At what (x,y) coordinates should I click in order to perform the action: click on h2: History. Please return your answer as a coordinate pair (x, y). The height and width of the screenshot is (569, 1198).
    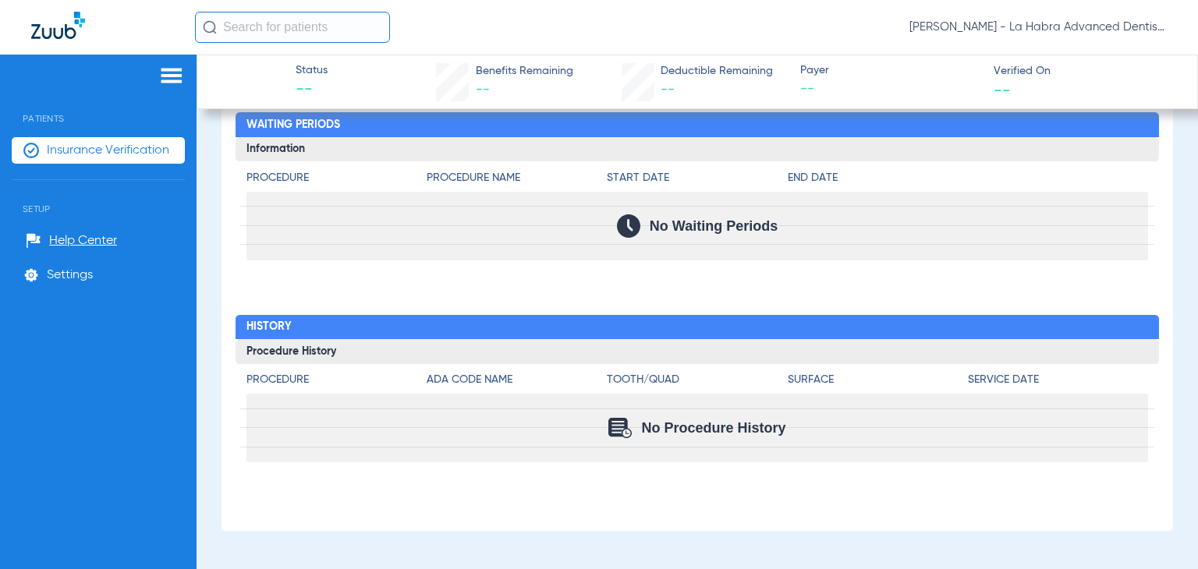
    Looking at the image, I should click on (697, 327).